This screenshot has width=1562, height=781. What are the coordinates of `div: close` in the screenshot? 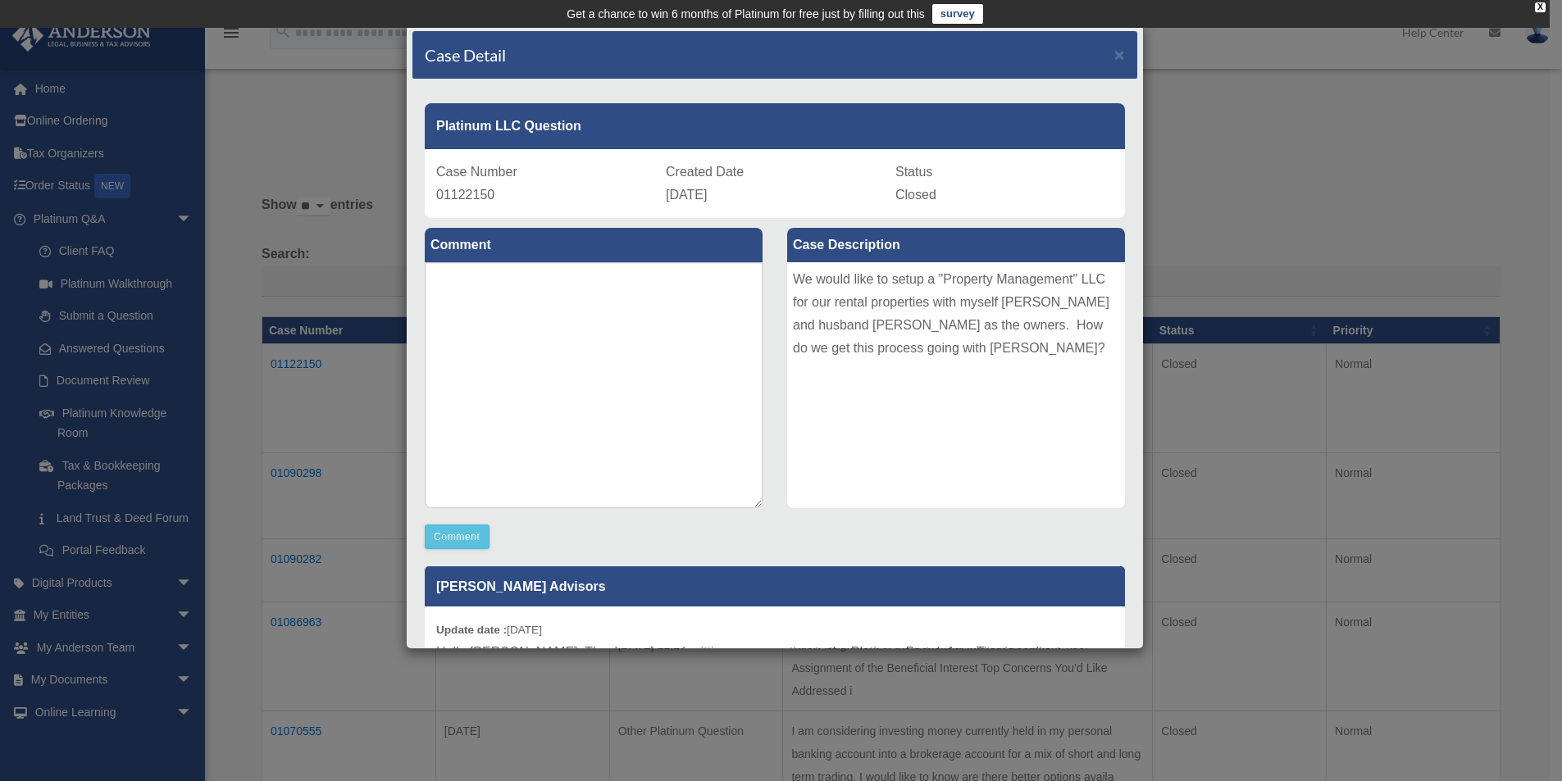 It's located at (1539, 7).